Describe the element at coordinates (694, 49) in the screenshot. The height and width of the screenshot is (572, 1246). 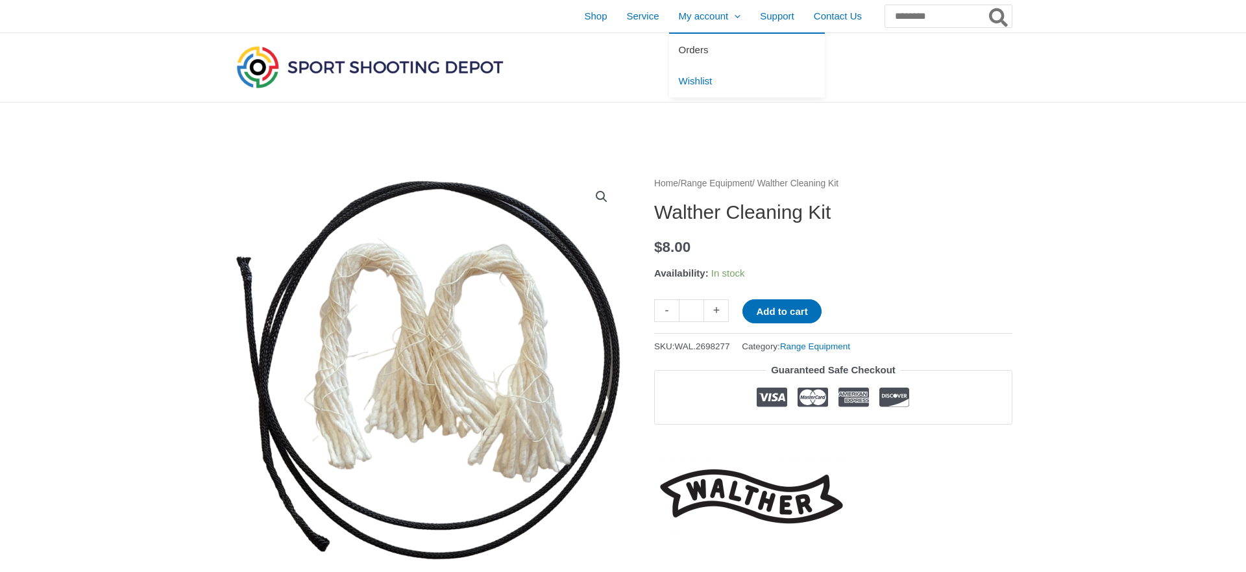
I see `span: Orders` at that location.